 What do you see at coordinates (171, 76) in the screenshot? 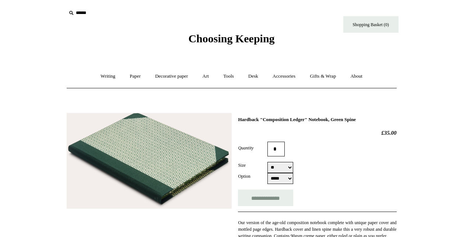
I see `a: Decorative paper` at bounding box center [171, 76].